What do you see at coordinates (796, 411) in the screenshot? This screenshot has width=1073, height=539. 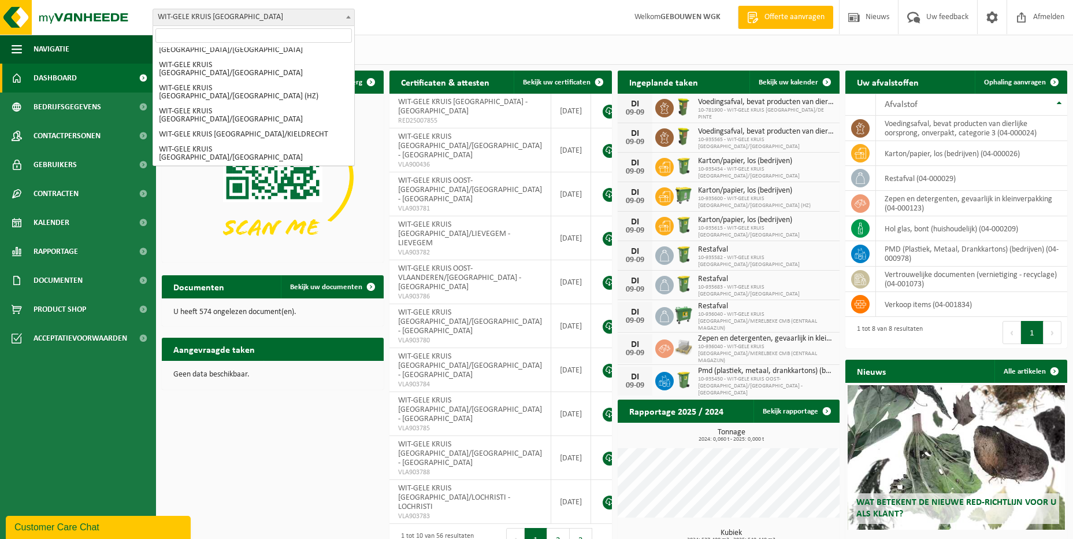 I see `a: Bekijk rapportage` at bounding box center [796, 411].